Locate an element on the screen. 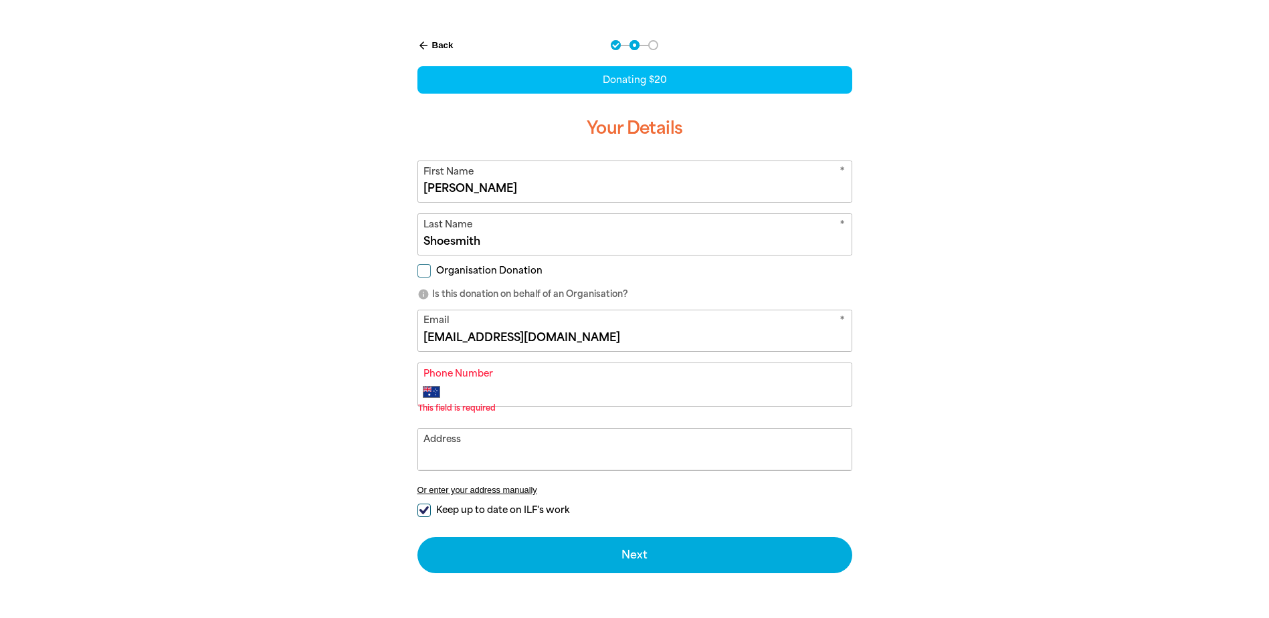  i: info is located at coordinates (423, 294).